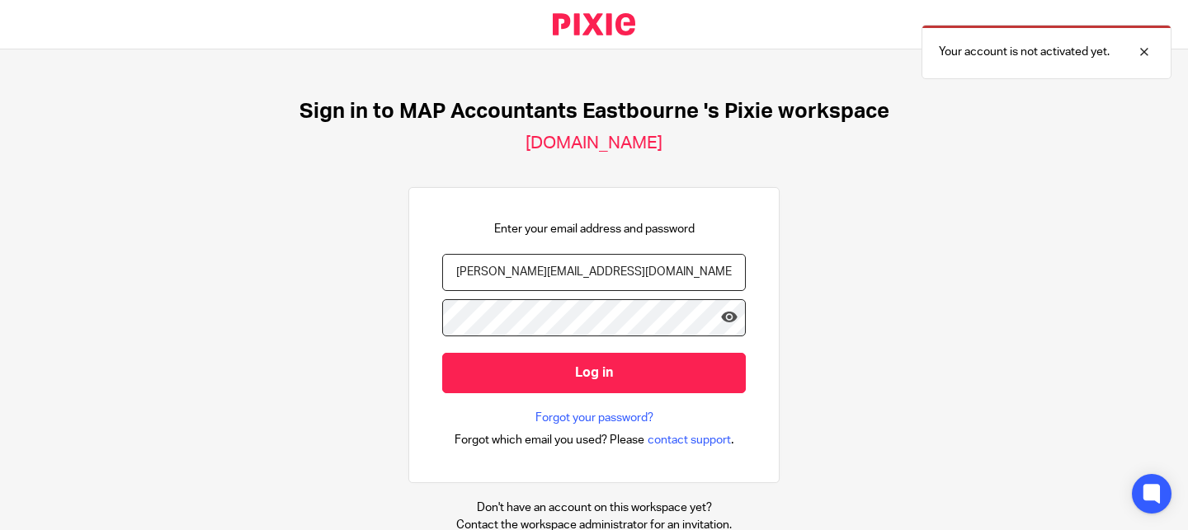 This screenshot has width=1188, height=530. Describe the element at coordinates (594, 111) in the screenshot. I see `h1: Sign in to MAP Accountants Eastbourne 's Pixie workspace` at that location.